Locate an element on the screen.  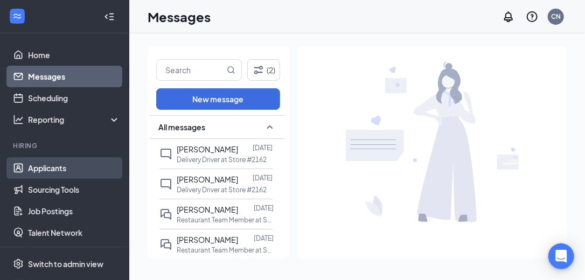
a: Talent Network is located at coordinates (74, 233).